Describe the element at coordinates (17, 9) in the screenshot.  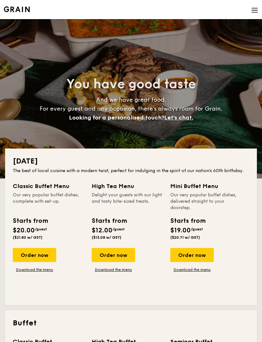
I see `a: Logotype` at that location.